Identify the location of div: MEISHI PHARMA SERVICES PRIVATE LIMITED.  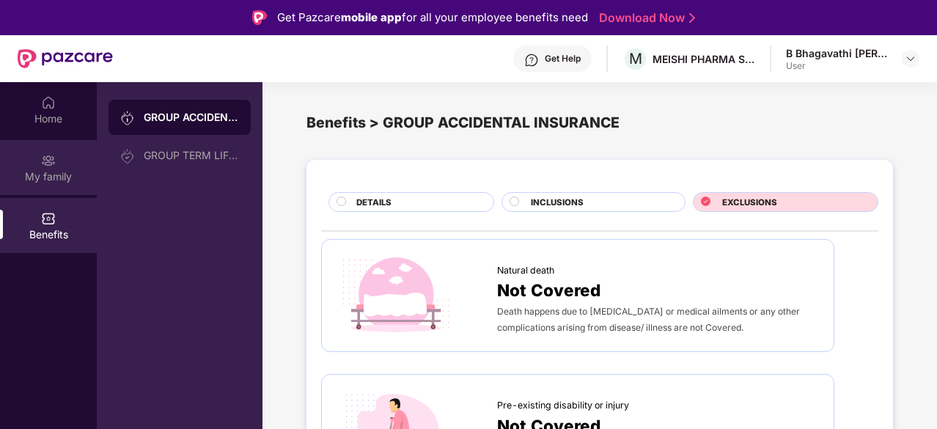
(704, 59).